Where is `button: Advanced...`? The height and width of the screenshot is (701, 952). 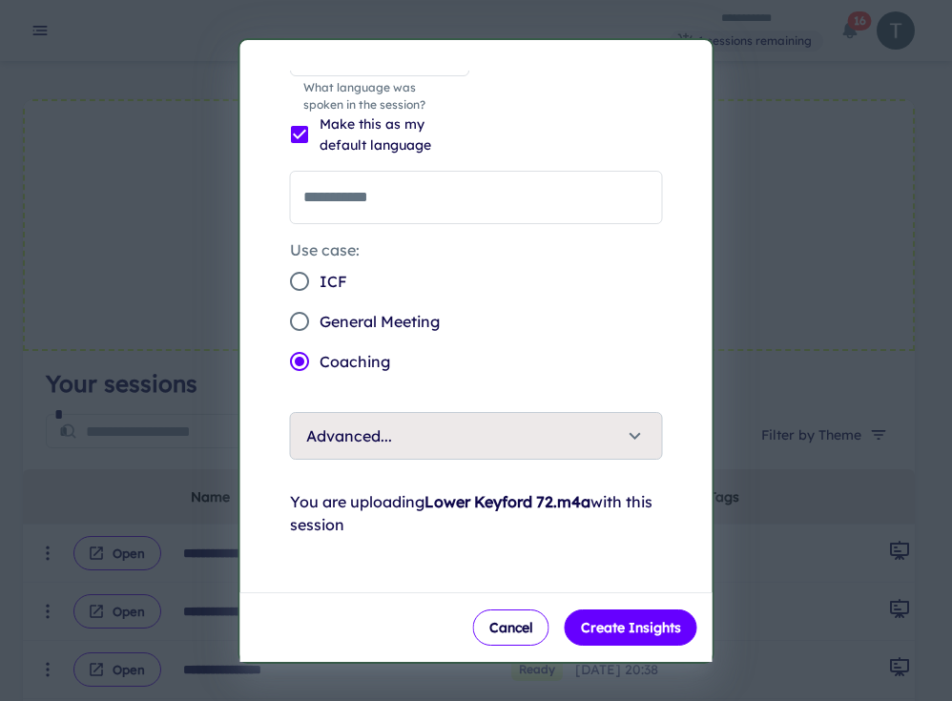 button: Advanced... is located at coordinates (476, 436).